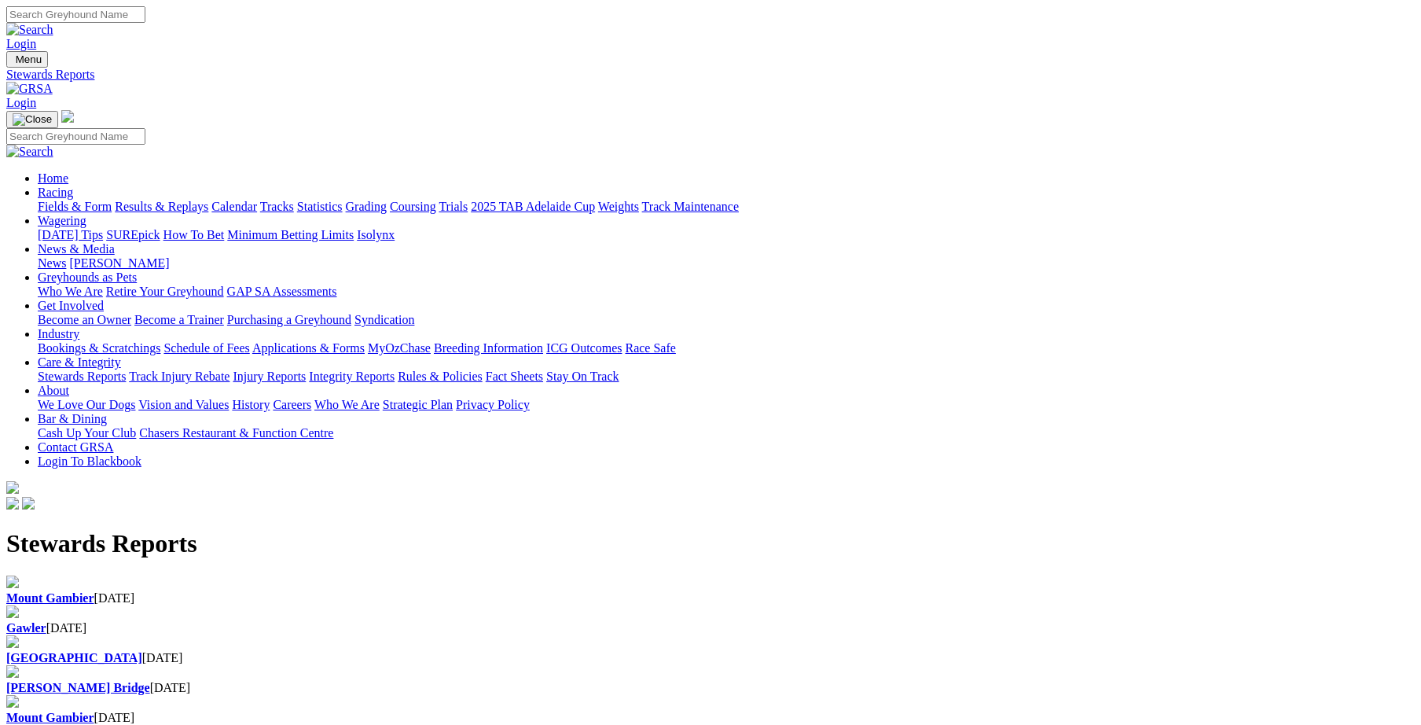  What do you see at coordinates (514, 376) in the screenshot?
I see `a: Fact Sheets` at bounding box center [514, 376].